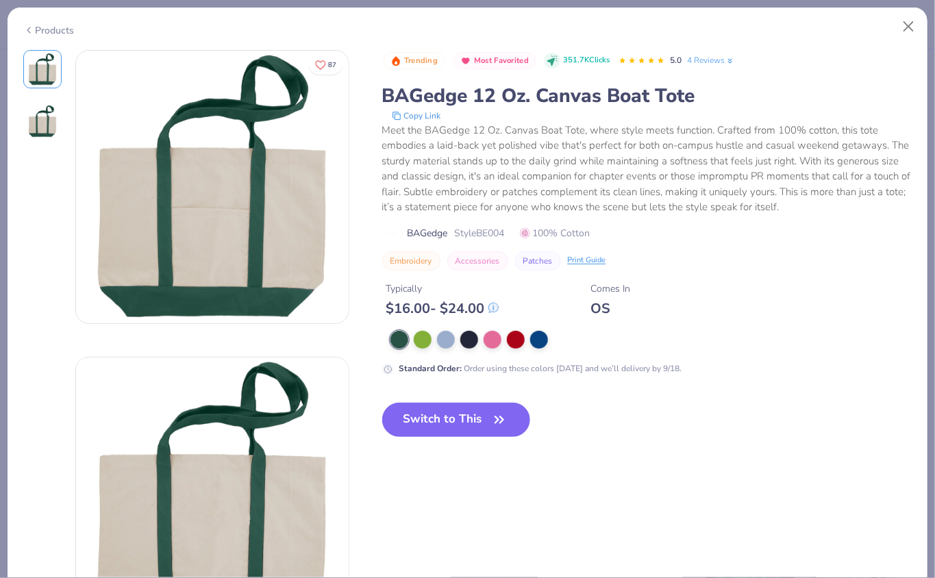 The width and height of the screenshot is (935, 578). I want to click on img: brand logo, so click(391, 234).